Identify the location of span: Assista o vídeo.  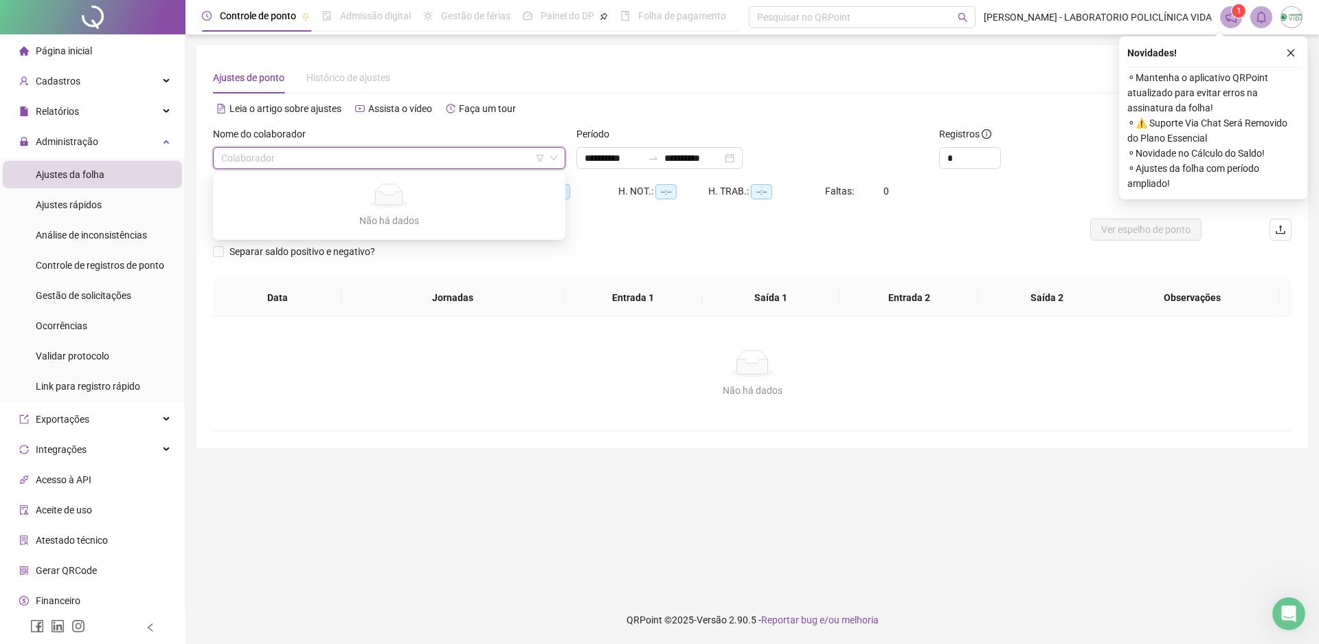
(400, 109).